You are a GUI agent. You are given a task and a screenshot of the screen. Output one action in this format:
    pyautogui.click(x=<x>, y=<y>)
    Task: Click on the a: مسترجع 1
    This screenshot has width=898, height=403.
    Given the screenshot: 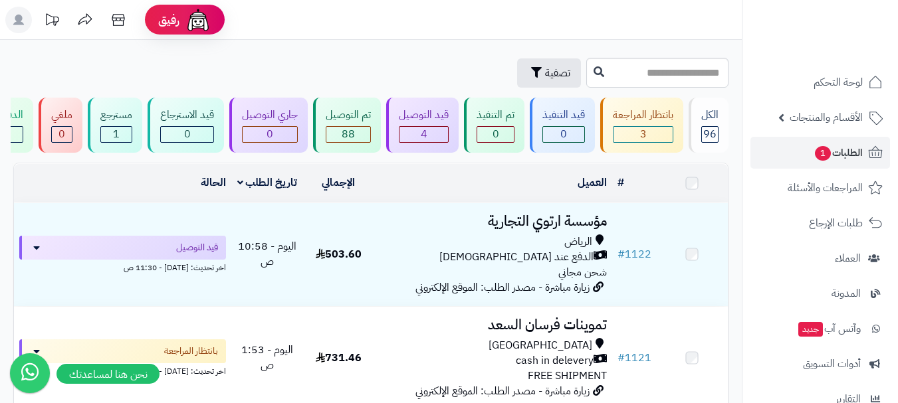 What is the action you would take?
    pyautogui.click(x=115, y=125)
    